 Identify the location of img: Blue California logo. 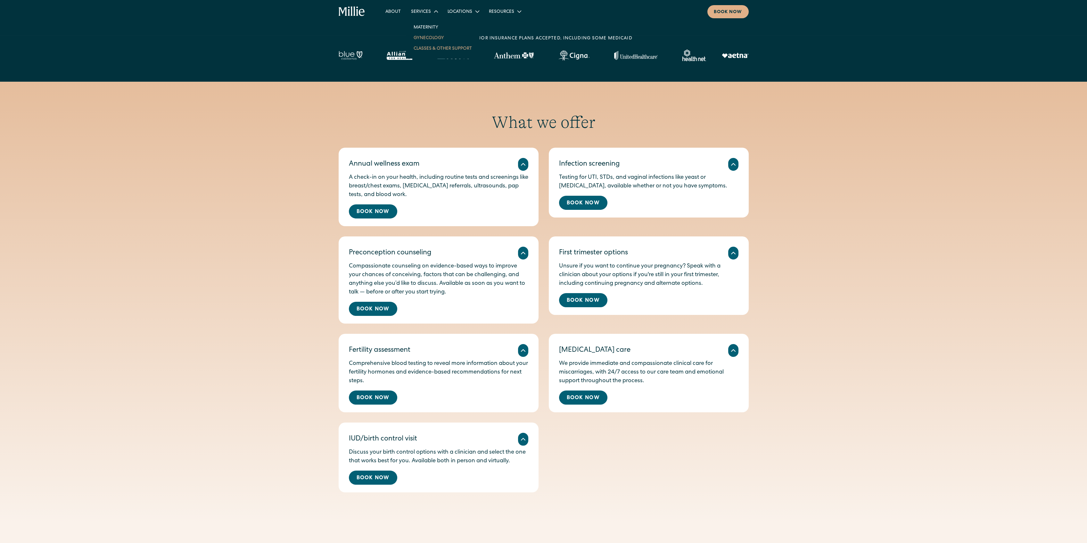
(351, 55).